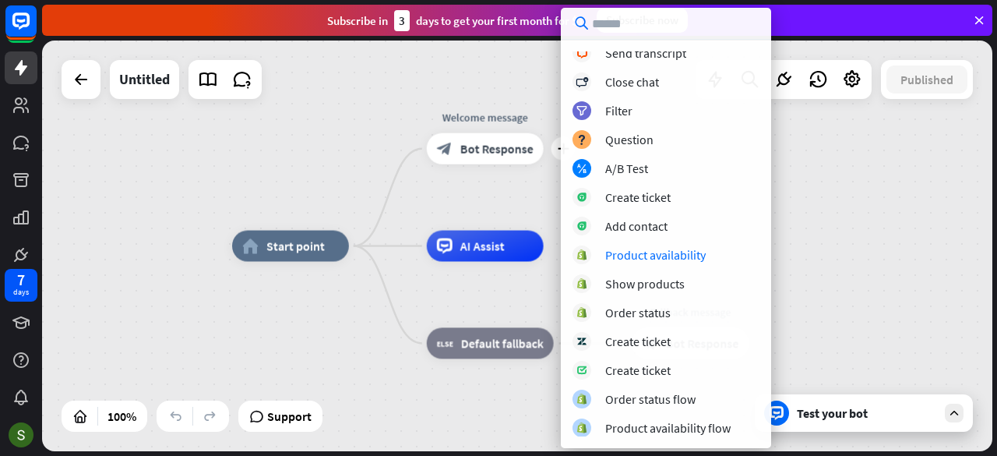 This screenshot has height=456, width=997. I want to click on i: block_close_chat, so click(582, 82).